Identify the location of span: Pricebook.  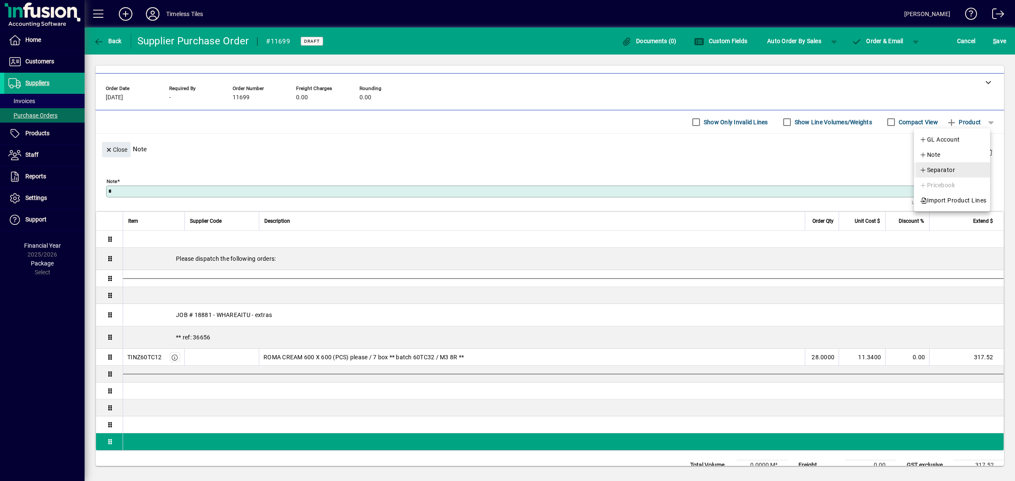
(937, 185).